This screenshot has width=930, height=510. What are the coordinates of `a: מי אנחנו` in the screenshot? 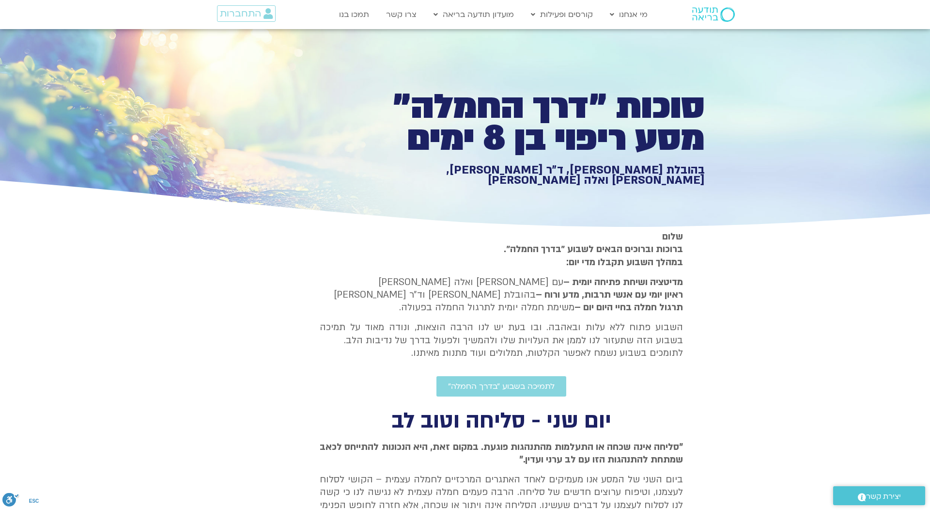 It's located at (629, 15).